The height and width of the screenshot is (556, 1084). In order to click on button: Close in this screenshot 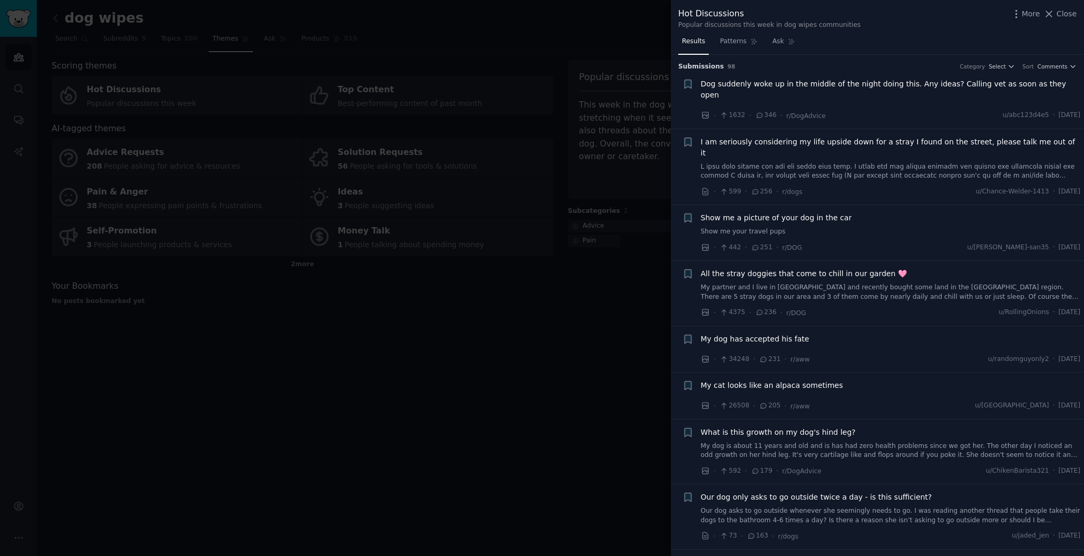, I will do `click(1060, 14)`.